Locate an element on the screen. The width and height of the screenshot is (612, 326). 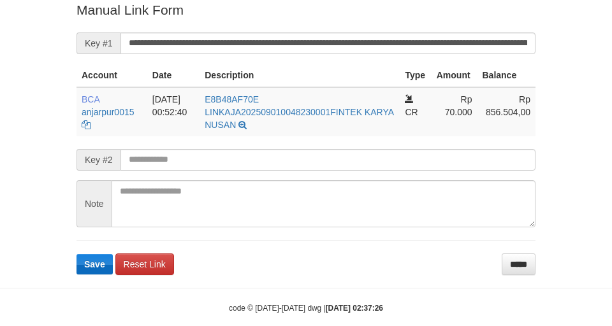
th: Balance is located at coordinates (507, 75).